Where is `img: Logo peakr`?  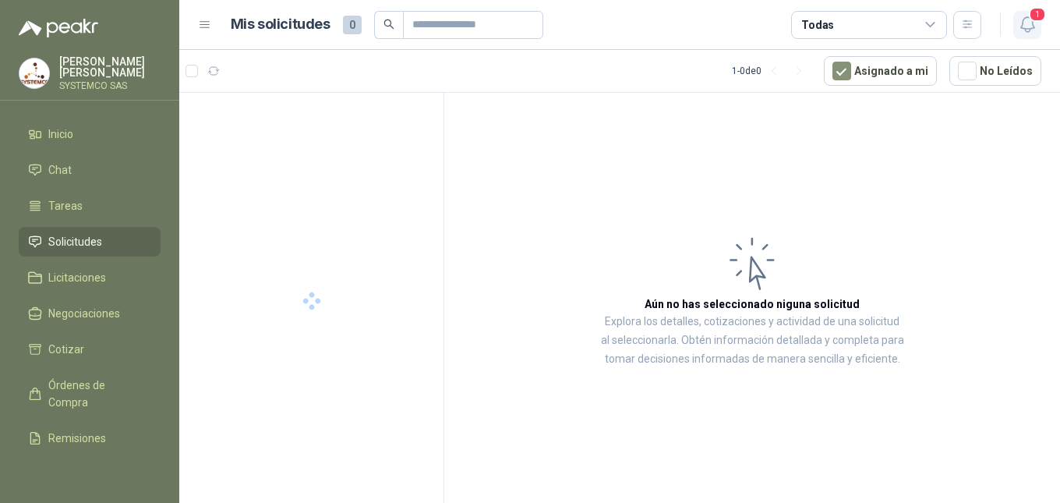 img: Logo peakr is located at coordinates (58, 28).